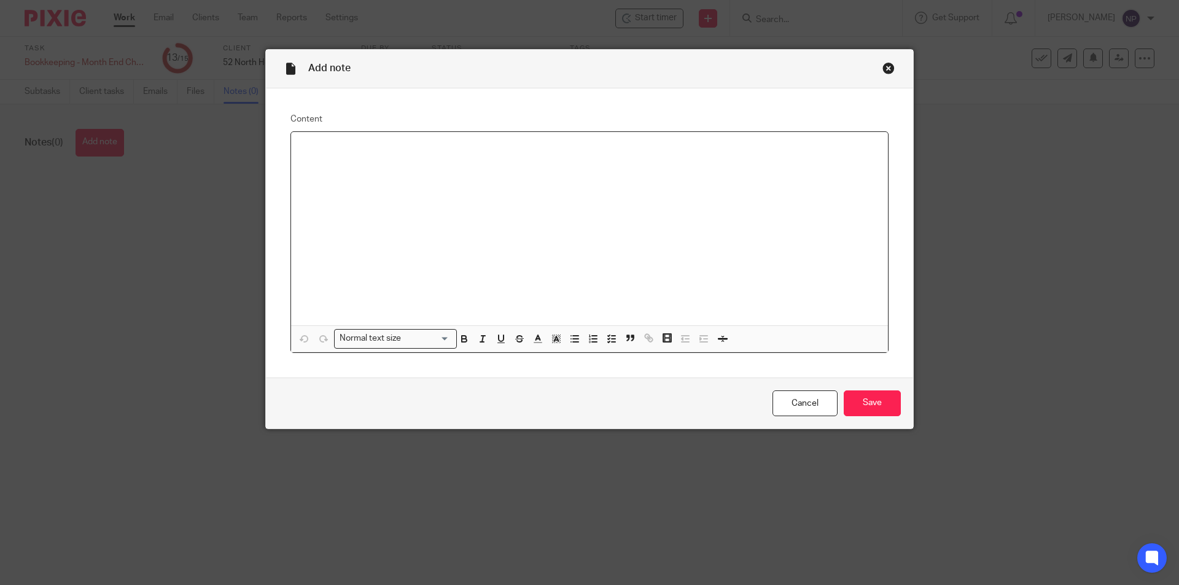  I want to click on span: Add note, so click(329, 68).